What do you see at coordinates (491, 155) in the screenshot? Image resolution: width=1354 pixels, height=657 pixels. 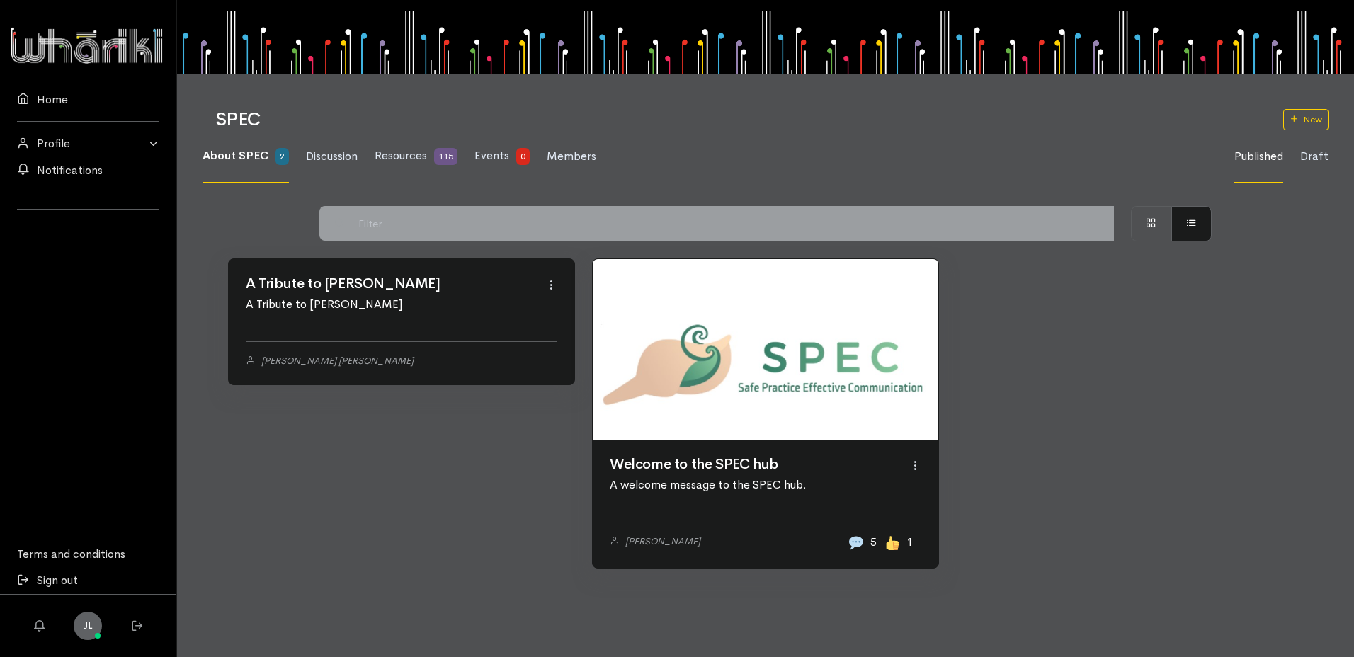 I see `span: Events` at bounding box center [491, 155].